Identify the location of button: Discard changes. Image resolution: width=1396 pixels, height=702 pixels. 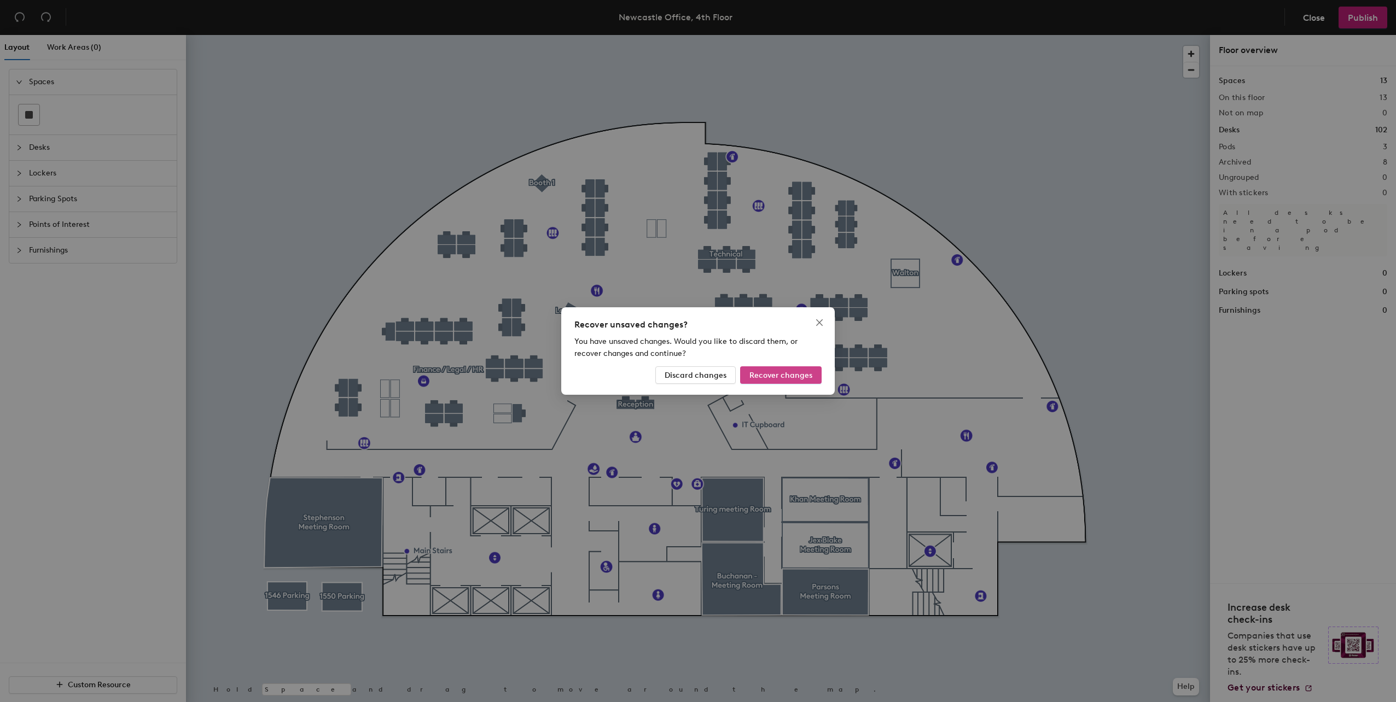
(695, 375).